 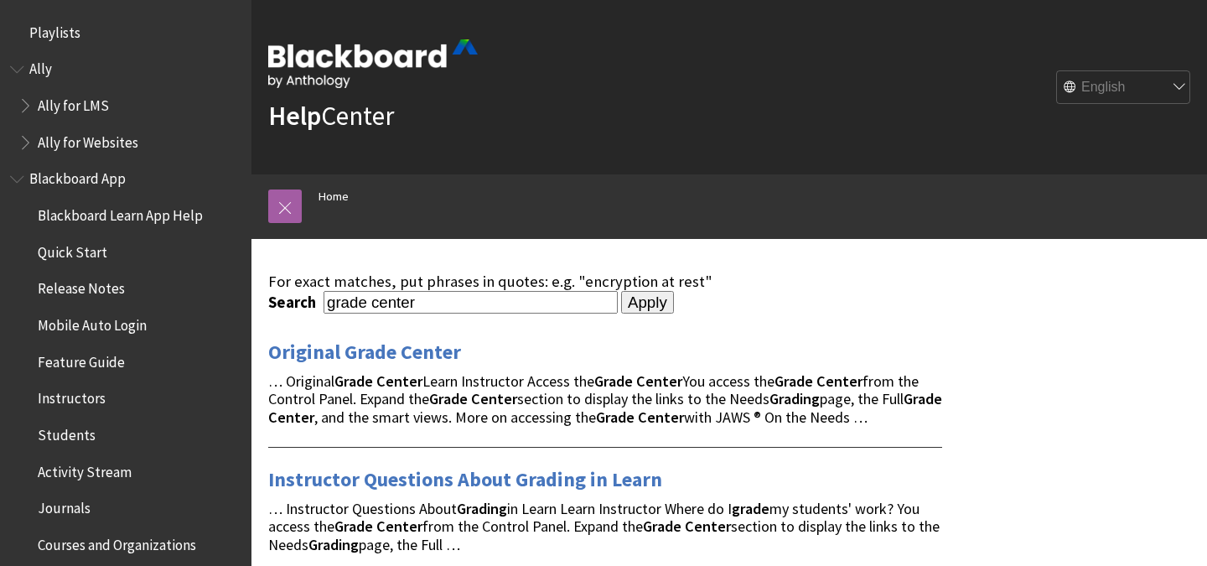 What do you see at coordinates (54, 29) in the screenshot?
I see `span: Playlists` at bounding box center [54, 29].